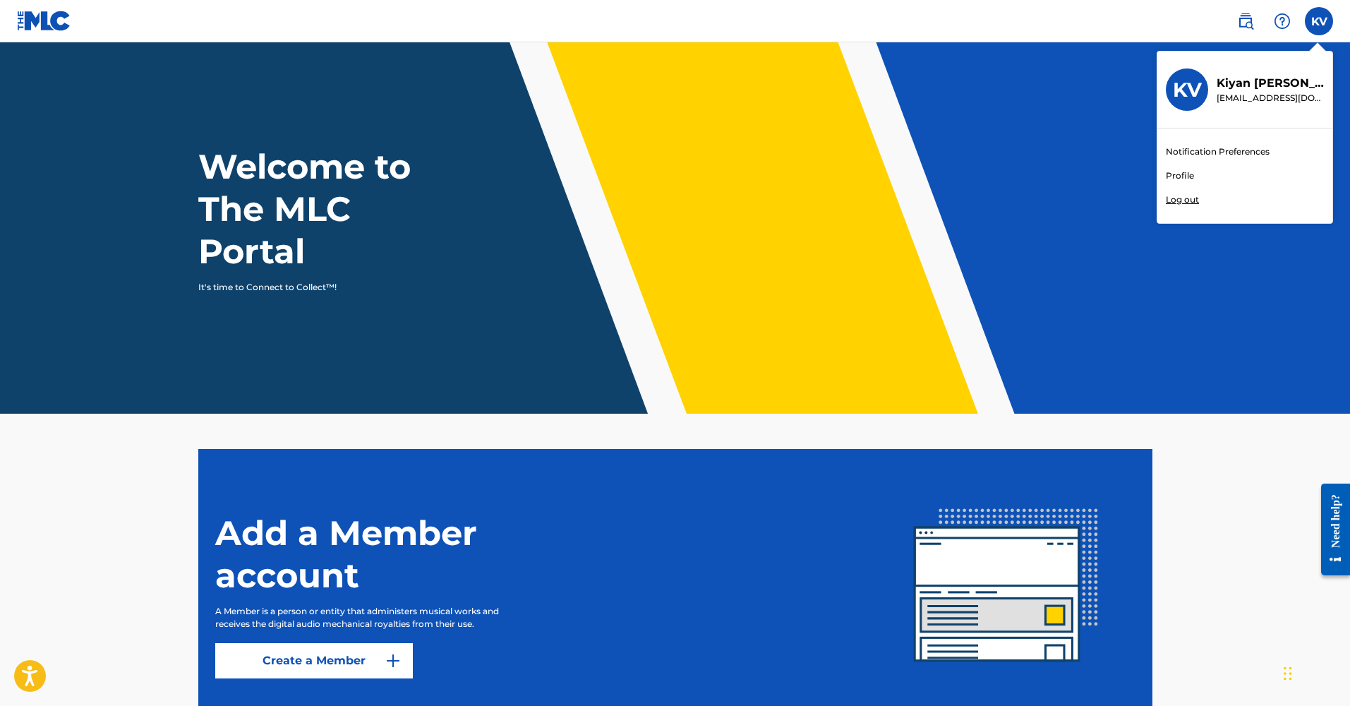 This screenshot has width=1350, height=706. I want to click on a: Profile, so click(1180, 176).